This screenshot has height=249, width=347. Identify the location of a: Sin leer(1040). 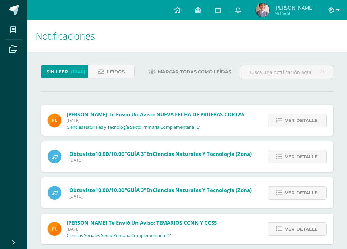
(64, 72).